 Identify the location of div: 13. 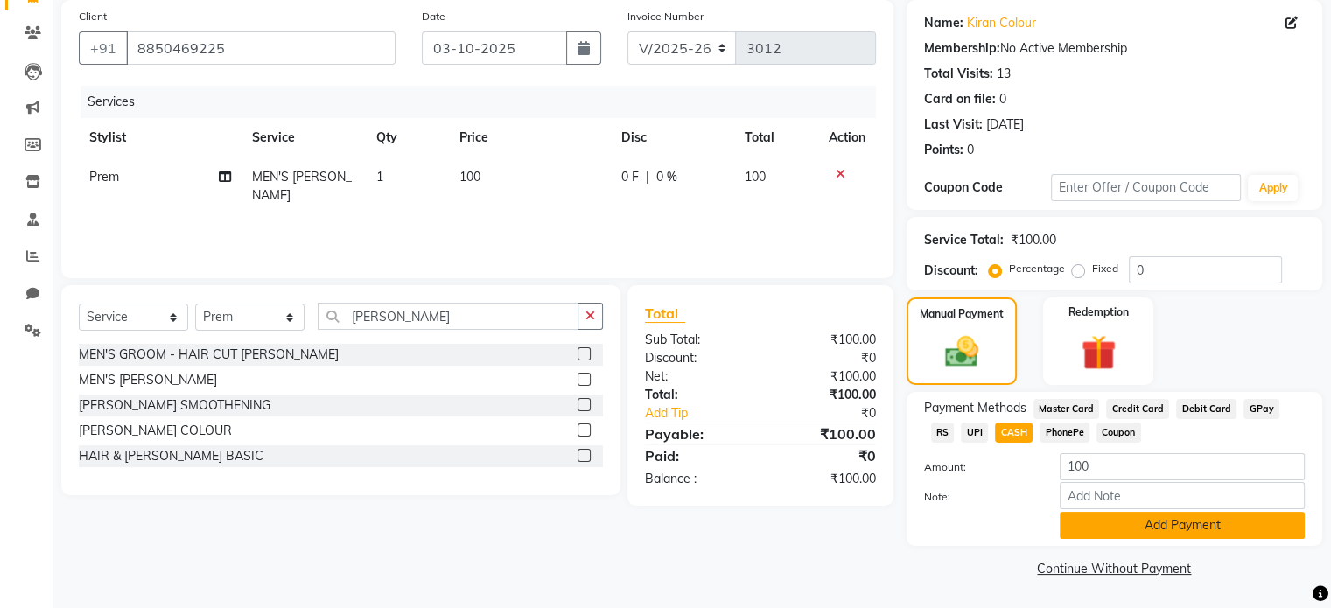
(1004, 74).